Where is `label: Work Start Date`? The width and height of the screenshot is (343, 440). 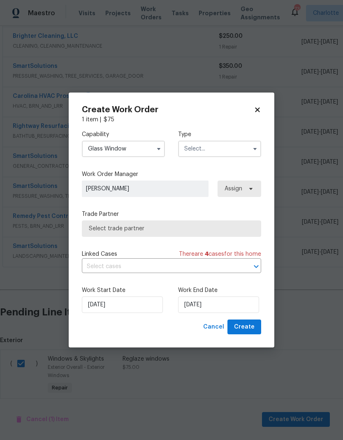
label: Work Start Date is located at coordinates (123, 290).